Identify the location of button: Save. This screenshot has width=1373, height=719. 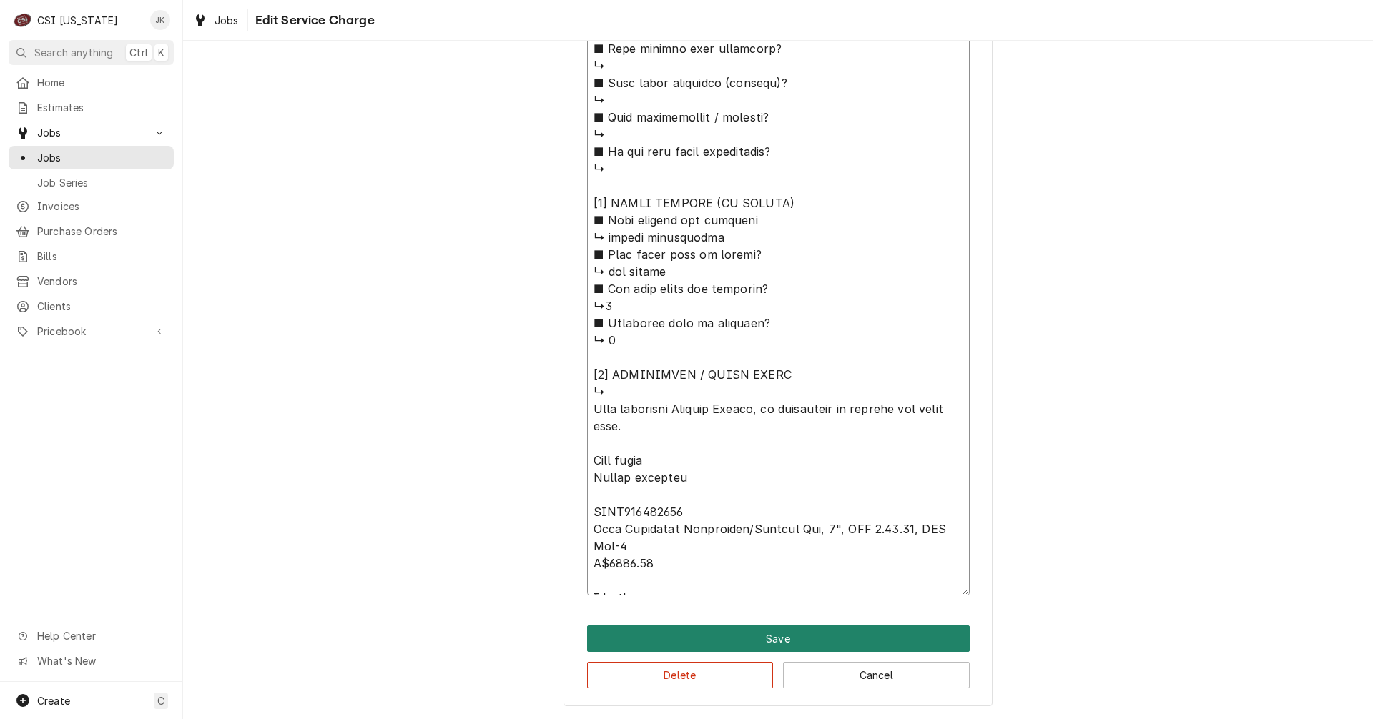
(778, 639).